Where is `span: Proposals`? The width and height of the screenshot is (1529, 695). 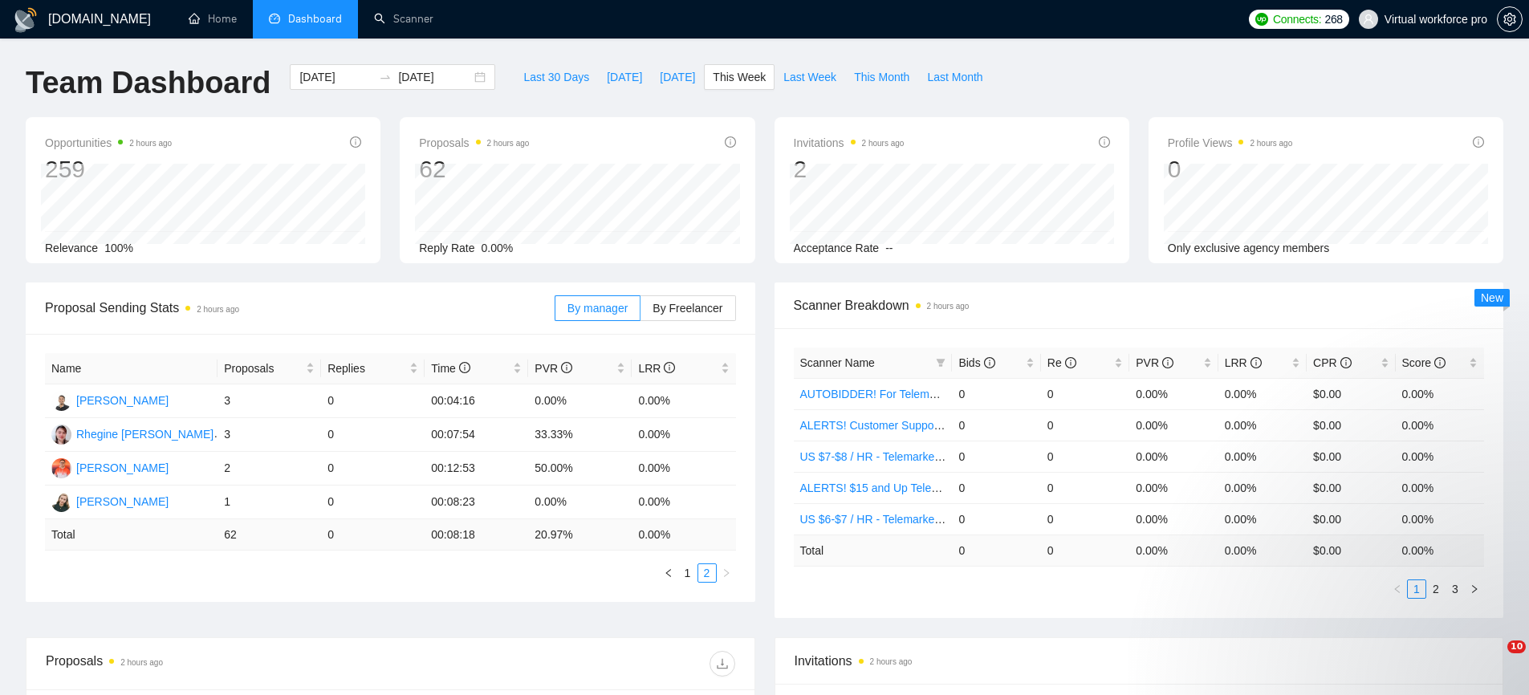 span: Proposals is located at coordinates (474, 143).